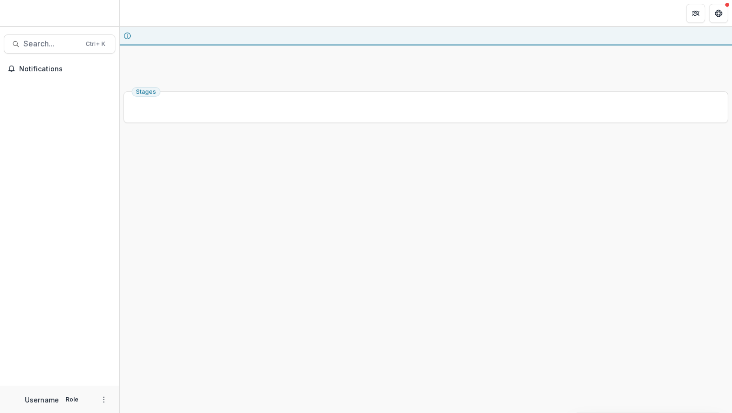 This screenshot has height=413, width=732. Describe the element at coordinates (59, 44) in the screenshot. I see `button: Search...` at that location.